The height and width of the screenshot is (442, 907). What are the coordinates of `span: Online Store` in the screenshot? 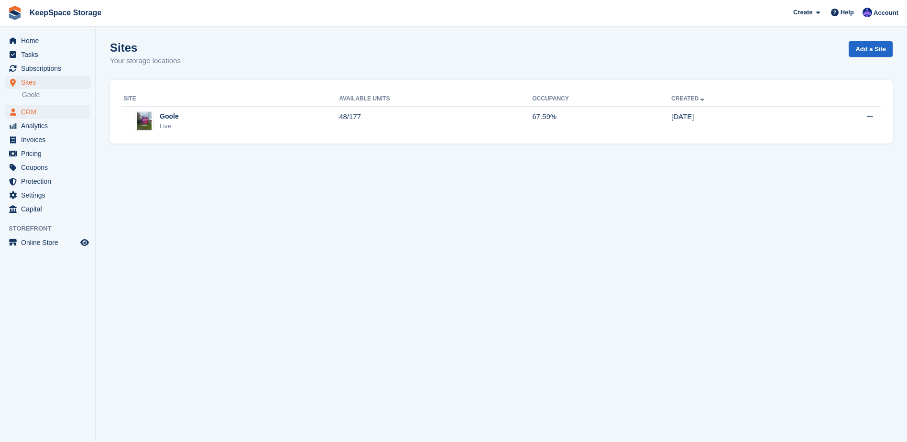 It's located at (50, 242).